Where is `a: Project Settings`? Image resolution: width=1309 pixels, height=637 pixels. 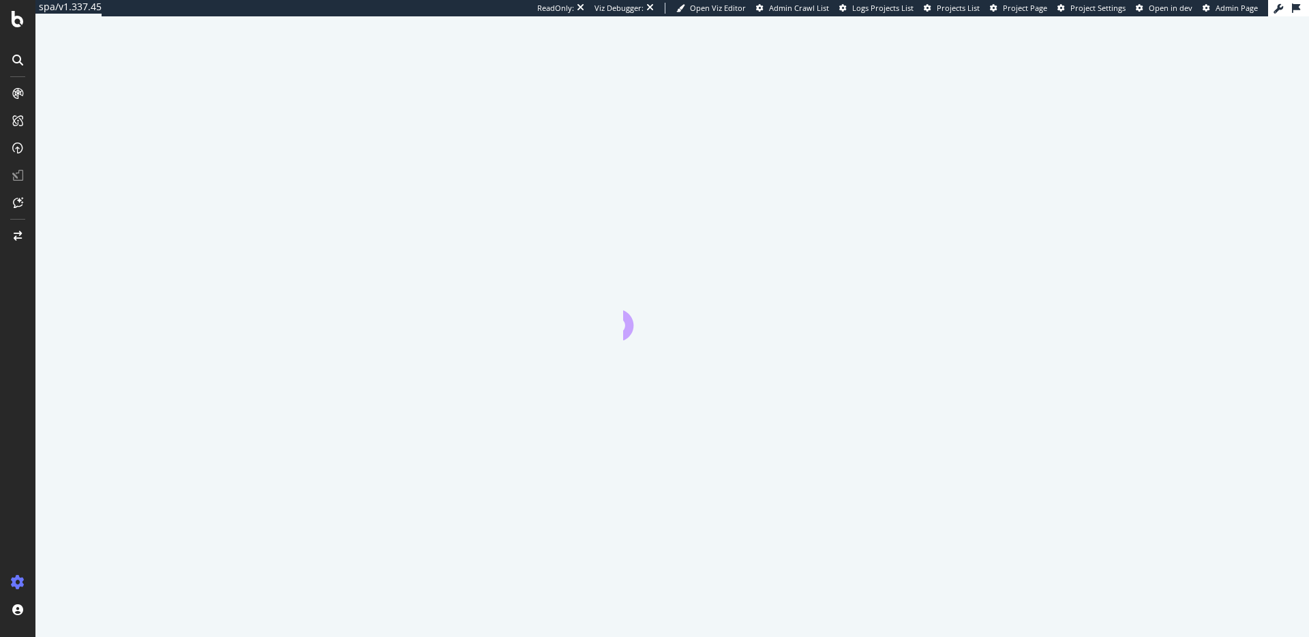
a: Project Settings is located at coordinates (1092, 8).